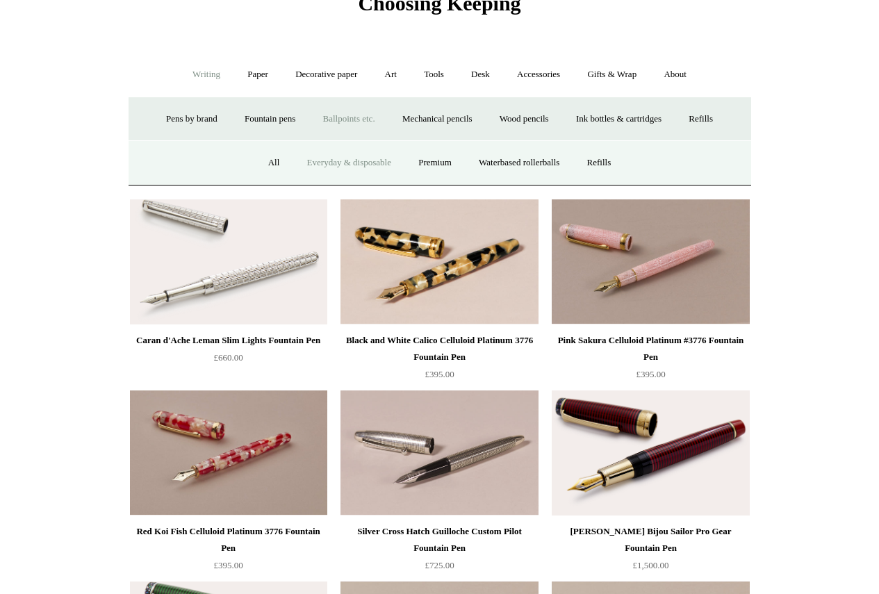 This screenshot has height=594, width=879. Describe the element at coordinates (439, 453) in the screenshot. I see `a: Silver Cross Hatch Guilloche Custom Pilot Fountain Pen Silver Cross Hatch Guilloche Custom Pilot ...` at that location.